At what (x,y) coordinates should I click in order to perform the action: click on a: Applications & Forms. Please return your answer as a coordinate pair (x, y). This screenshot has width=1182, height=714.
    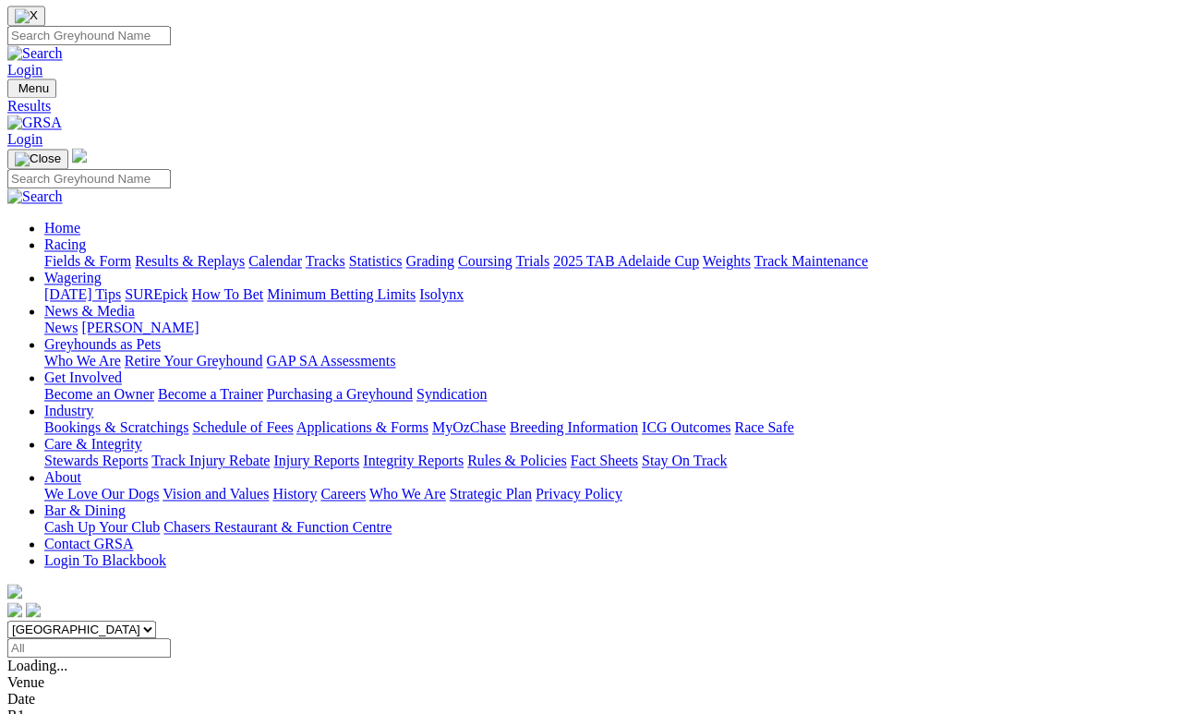
    Looking at the image, I should click on (362, 427).